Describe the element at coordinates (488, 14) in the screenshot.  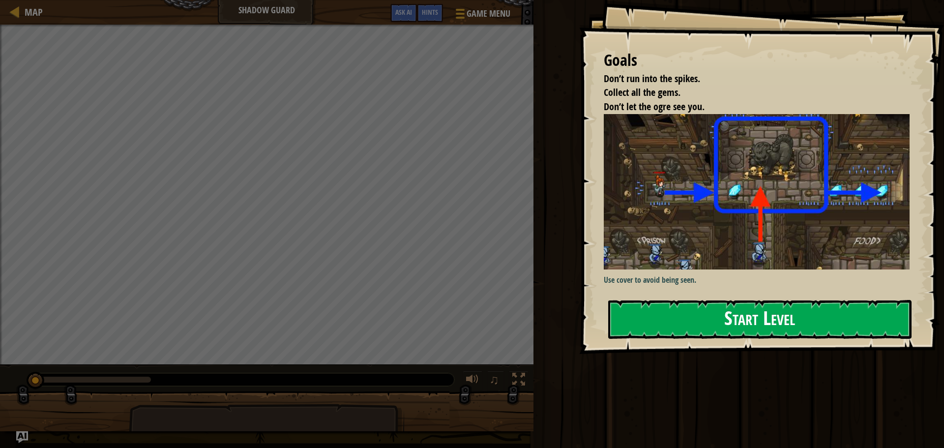
I see `span: Game Menu` at that location.